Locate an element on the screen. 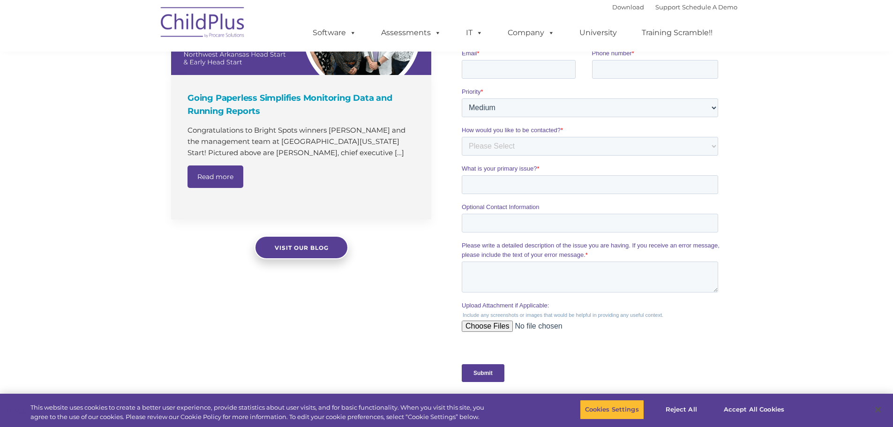 This screenshot has width=893, height=427. a: Software is located at coordinates (334, 33).